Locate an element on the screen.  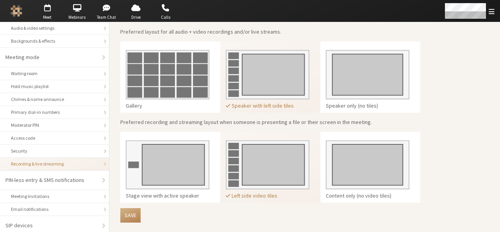
img: Speaker only (no tiles) is located at coordinates (368, 71).